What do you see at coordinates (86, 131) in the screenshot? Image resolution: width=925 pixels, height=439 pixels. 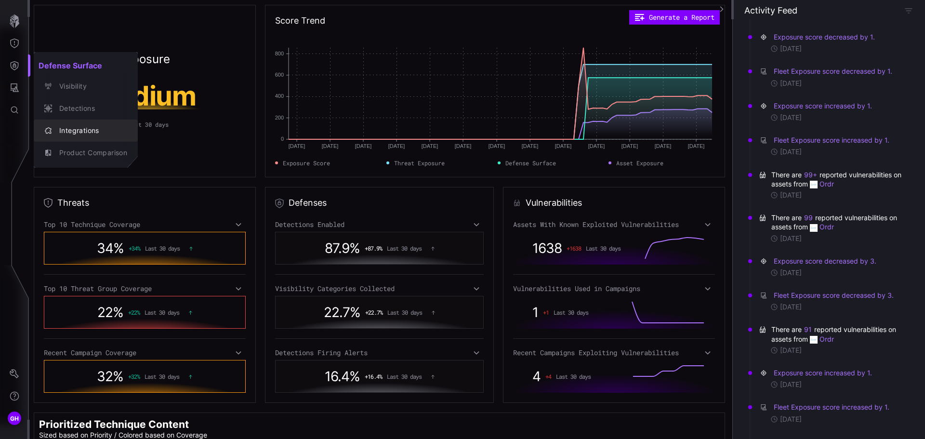 I see `button: Integrations` at bounding box center [86, 131].